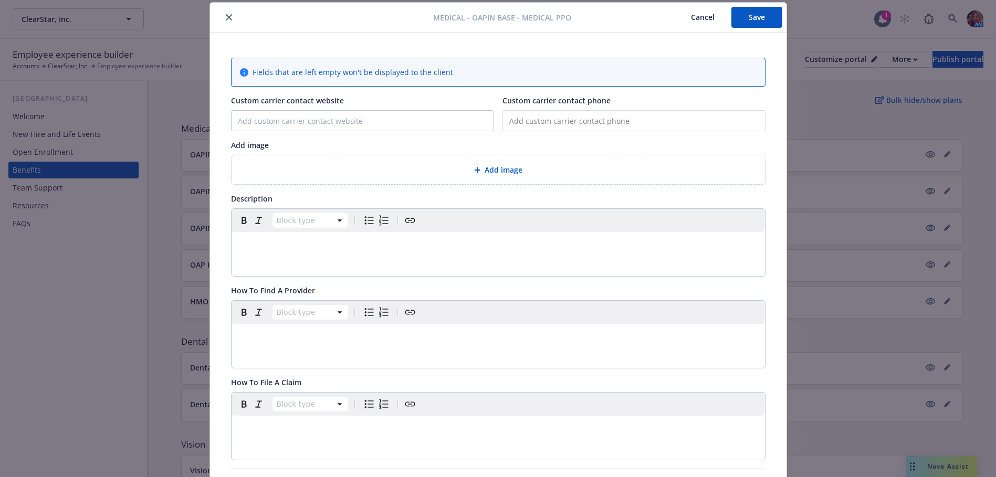 Image resolution: width=996 pixels, height=477 pixels. Describe the element at coordinates (757, 17) in the screenshot. I see `button: Save` at that location.